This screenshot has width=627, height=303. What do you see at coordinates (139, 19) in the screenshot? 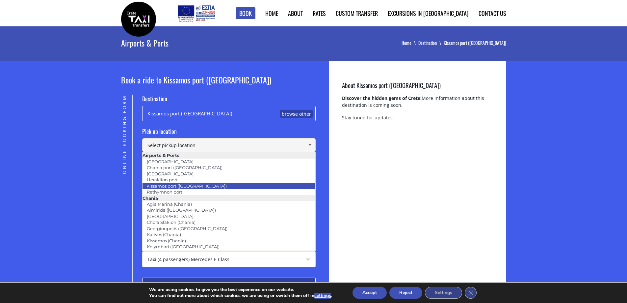
I see `img: Crete Taxi Transfers | Kissamos port (Chania) | Crete Taxi Transfers` at bounding box center [139, 19].